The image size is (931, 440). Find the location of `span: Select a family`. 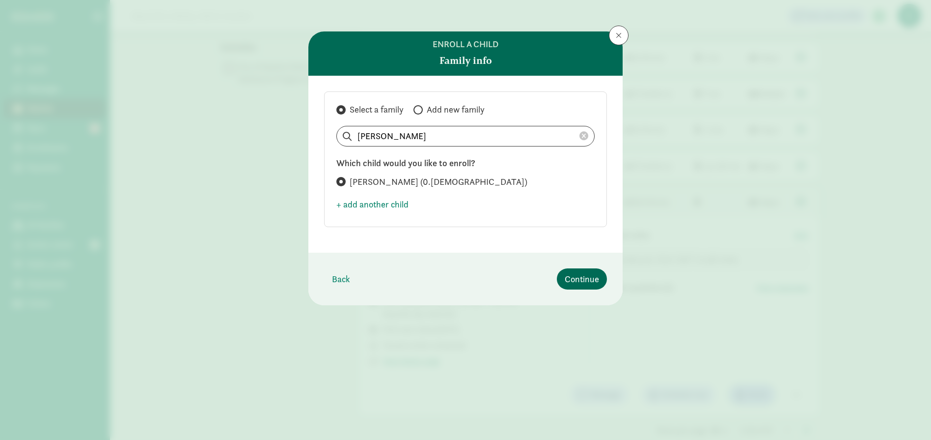

span: Select a family is located at coordinates (377, 110).